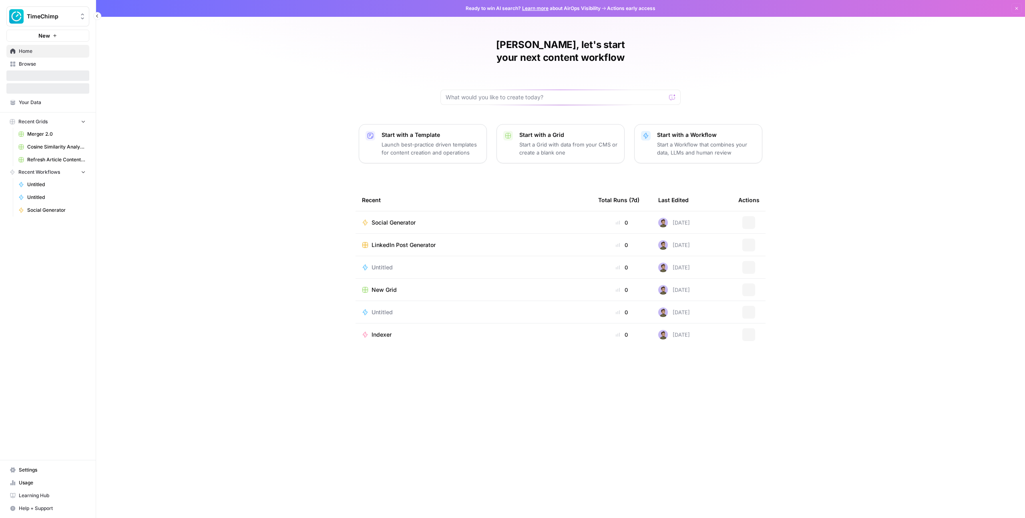 The height and width of the screenshot is (518, 1025). I want to click on span: Usage, so click(52, 483).